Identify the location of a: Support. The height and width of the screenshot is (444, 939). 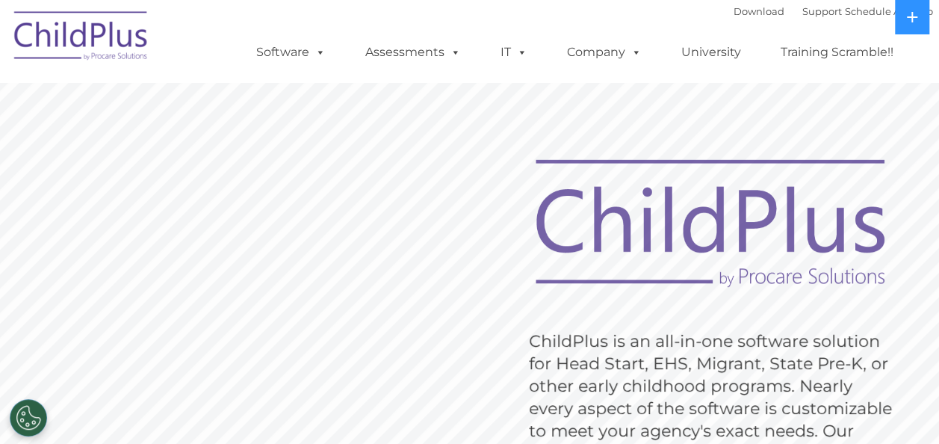
(821, 11).